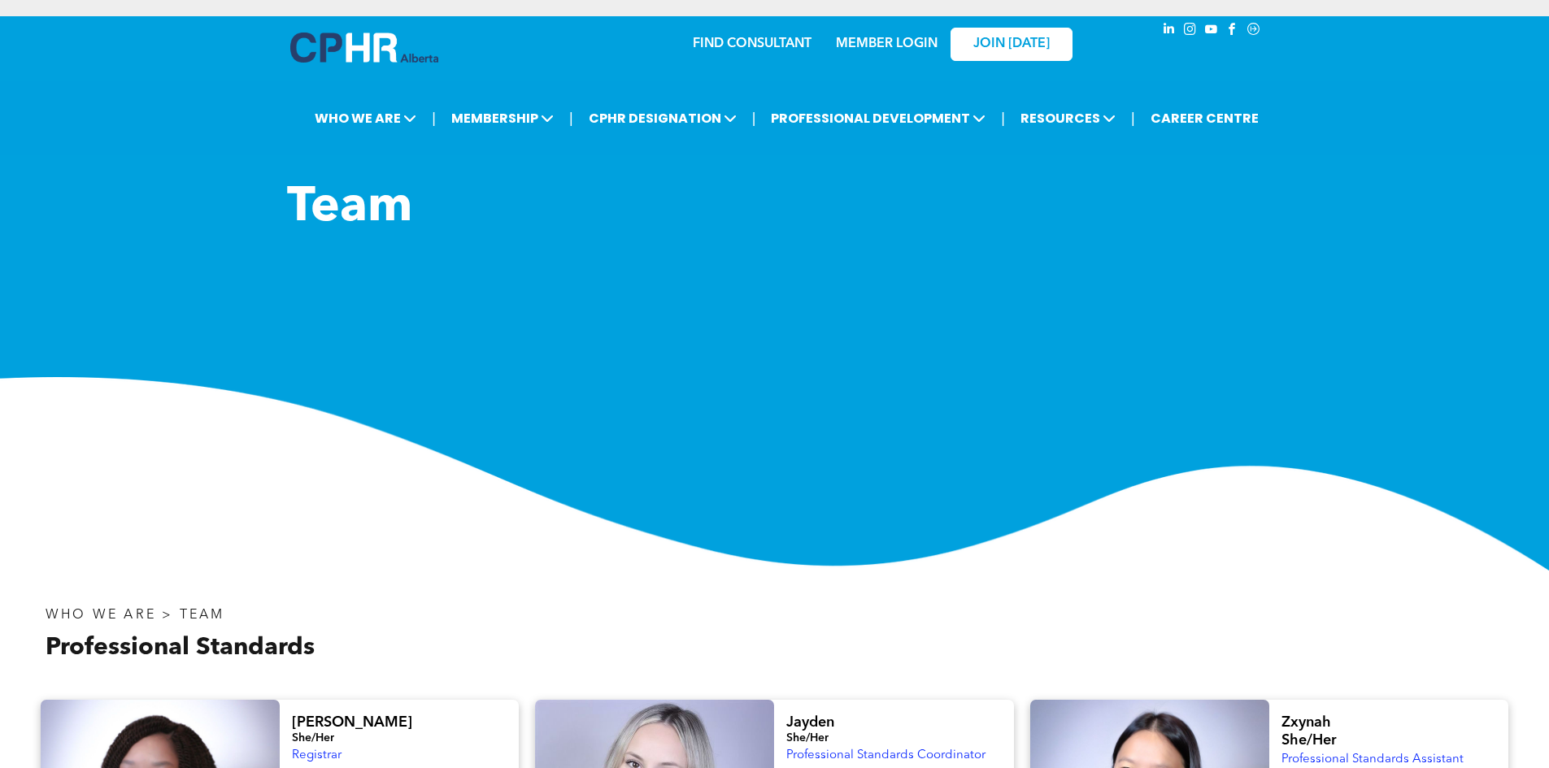 The image size is (1549, 768). I want to click on a: linkedin, so click(1169, 31).